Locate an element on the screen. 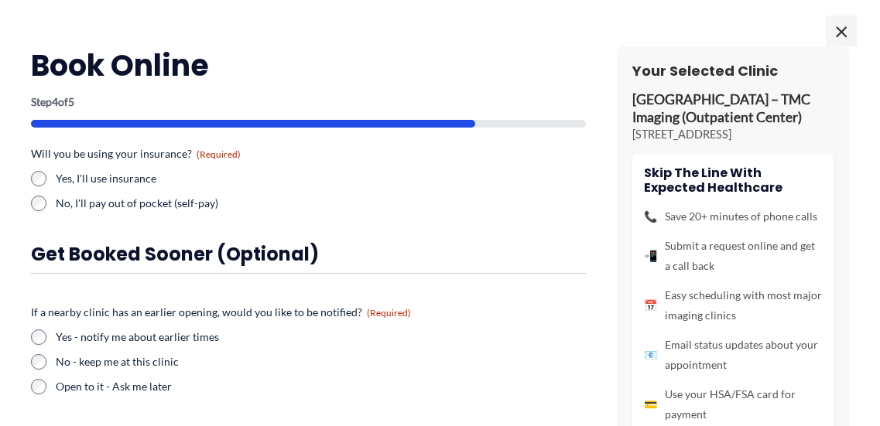 This screenshot has height=426, width=880. label: Open to it - Ask me later is located at coordinates (320, 387).